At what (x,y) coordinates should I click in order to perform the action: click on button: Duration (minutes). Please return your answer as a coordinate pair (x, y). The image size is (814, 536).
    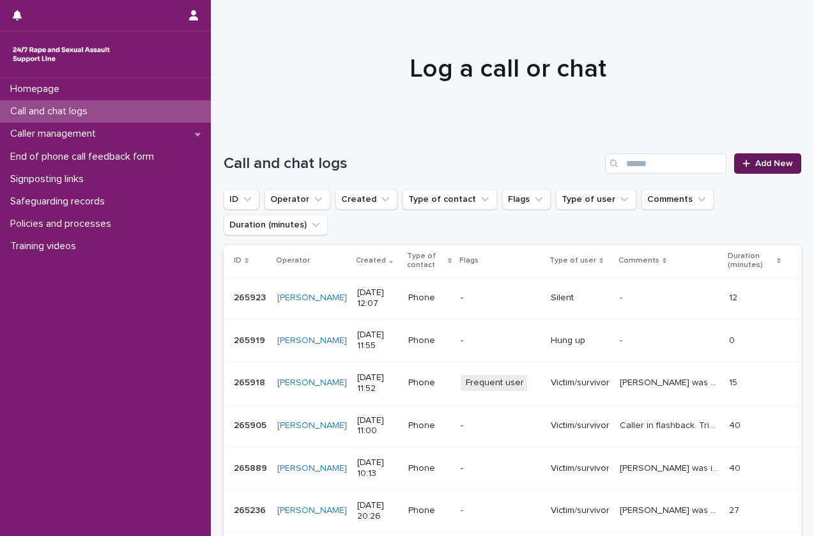
    Looking at the image, I should click on (275, 225).